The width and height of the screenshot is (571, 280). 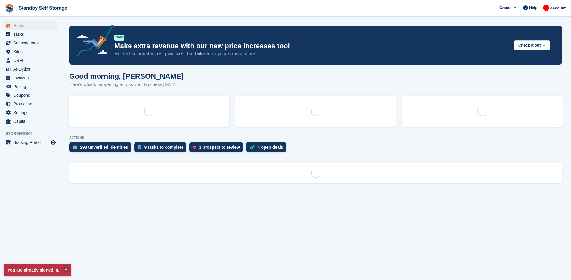 What do you see at coordinates (194, 147) in the screenshot?
I see `img: prospect-51fa495bee0391a8d652442698ab0144808aea92771e9ea1ae160a38d050c398.svg` at bounding box center [194, 147].